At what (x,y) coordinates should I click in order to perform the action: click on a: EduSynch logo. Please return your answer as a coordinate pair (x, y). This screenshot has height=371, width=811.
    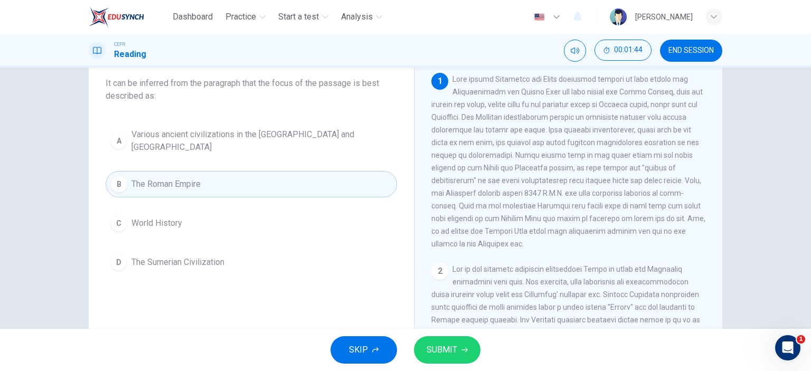
    Looking at the image, I should click on (128, 17).